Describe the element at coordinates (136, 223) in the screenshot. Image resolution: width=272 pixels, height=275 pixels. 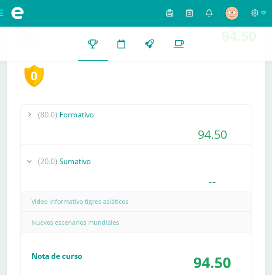
I see `div: Nuevos escenarios mundiales` at that location.